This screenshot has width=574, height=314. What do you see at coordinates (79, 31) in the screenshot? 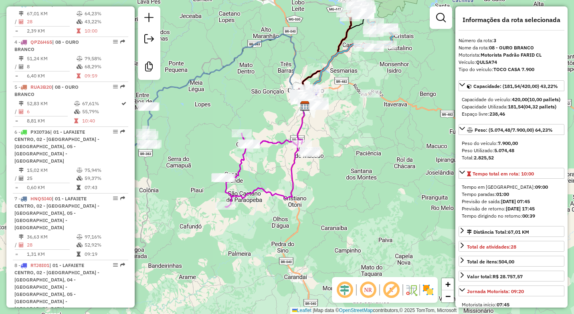
I see `i: Tempo total em rota` at bounding box center [79, 31].